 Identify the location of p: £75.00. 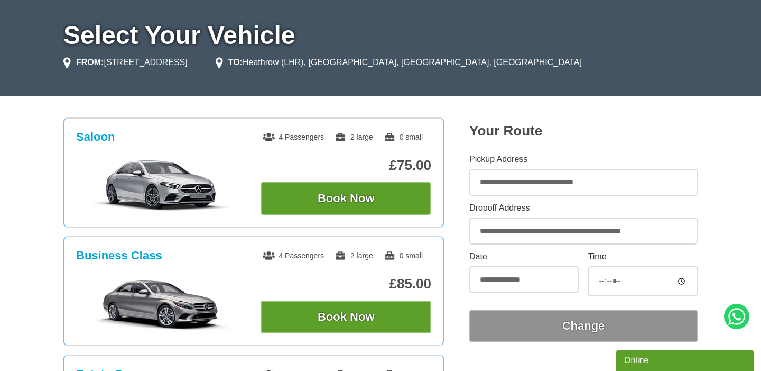
(346, 165).